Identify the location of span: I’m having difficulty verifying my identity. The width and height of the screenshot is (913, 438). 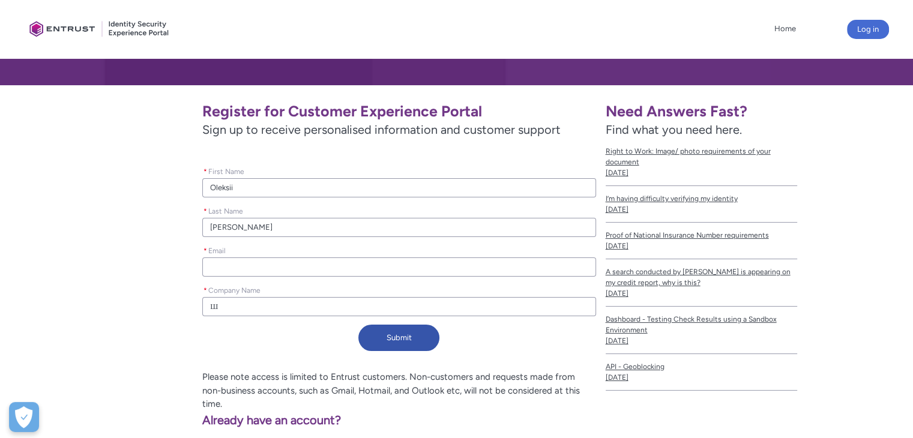
(701, 199).